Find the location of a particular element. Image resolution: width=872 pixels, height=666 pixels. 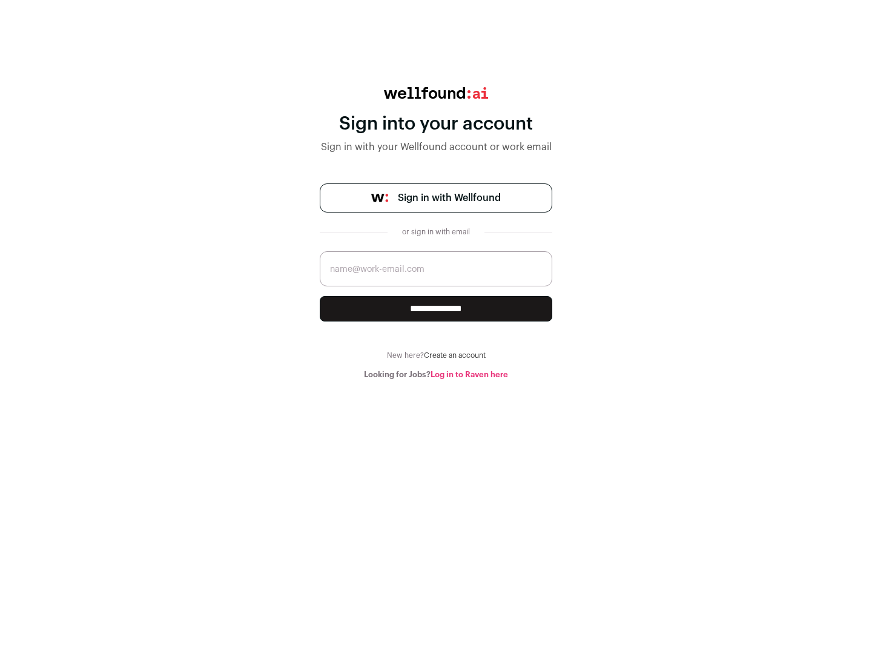

div: New here? is located at coordinates (436, 355).